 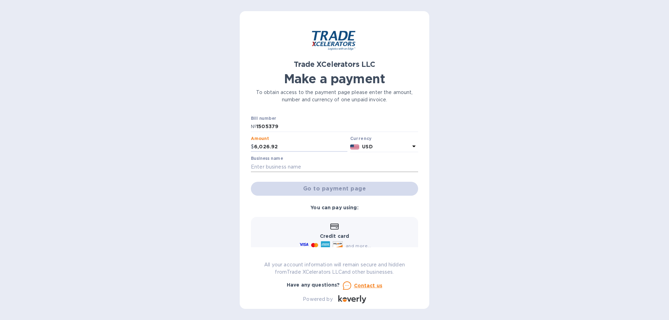 I want to click on p: To obtain access to the payment page please enter the amount, number and currency of one unpaid i..., so click(x=334, y=96).